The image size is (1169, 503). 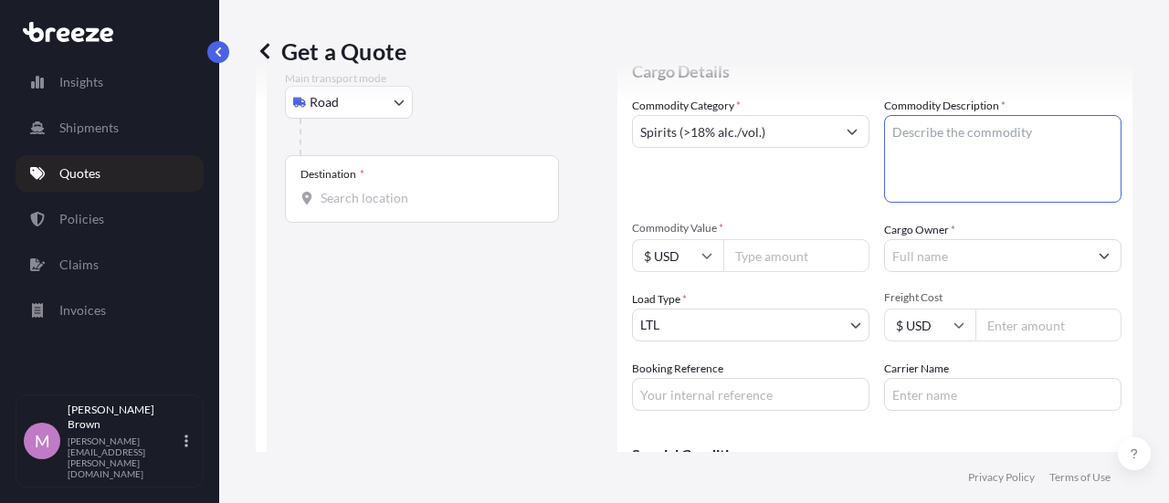 What do you see at coordinates (79, 173) in the screenshot?
I see `p: Quotes` at bounding box center [79, 173].